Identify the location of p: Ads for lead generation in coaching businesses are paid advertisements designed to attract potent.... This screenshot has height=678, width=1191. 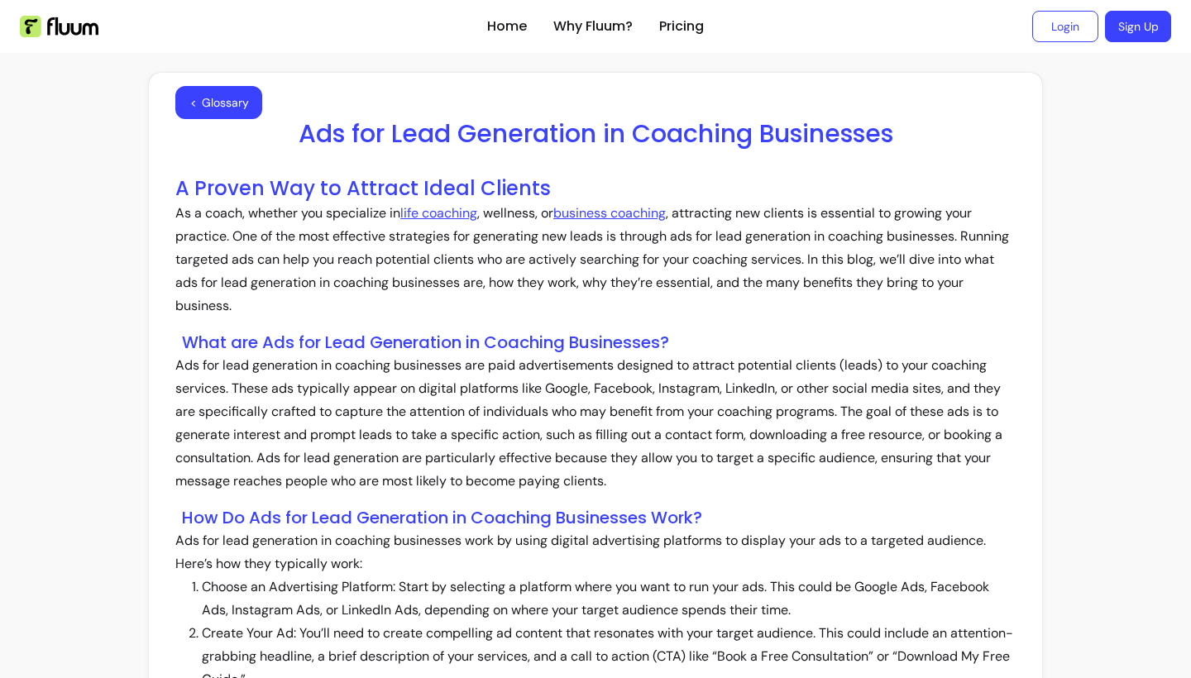
(596, 424).